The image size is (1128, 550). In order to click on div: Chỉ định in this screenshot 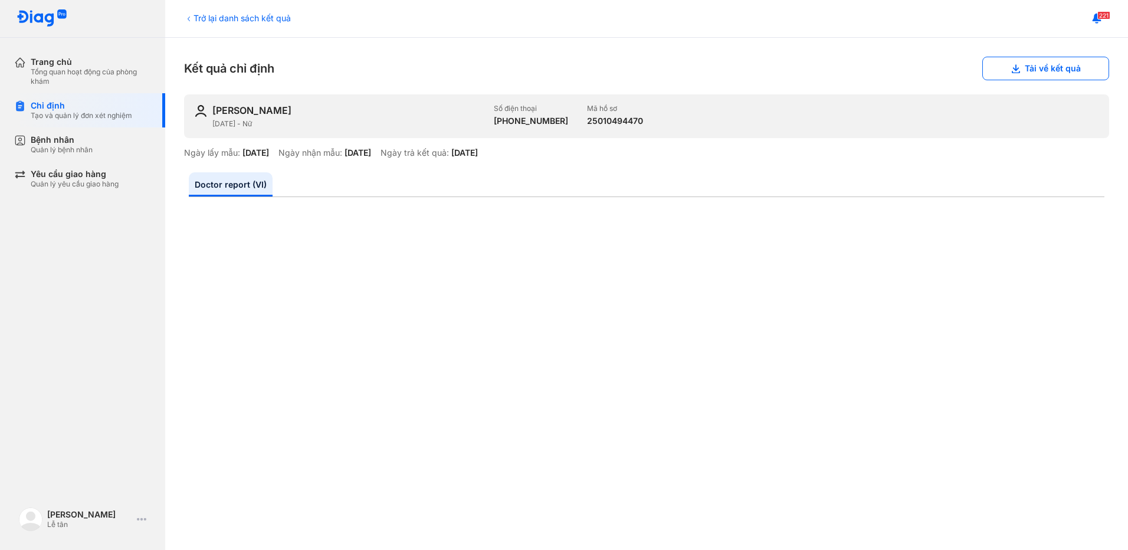, I will do `click(81, 106)`.